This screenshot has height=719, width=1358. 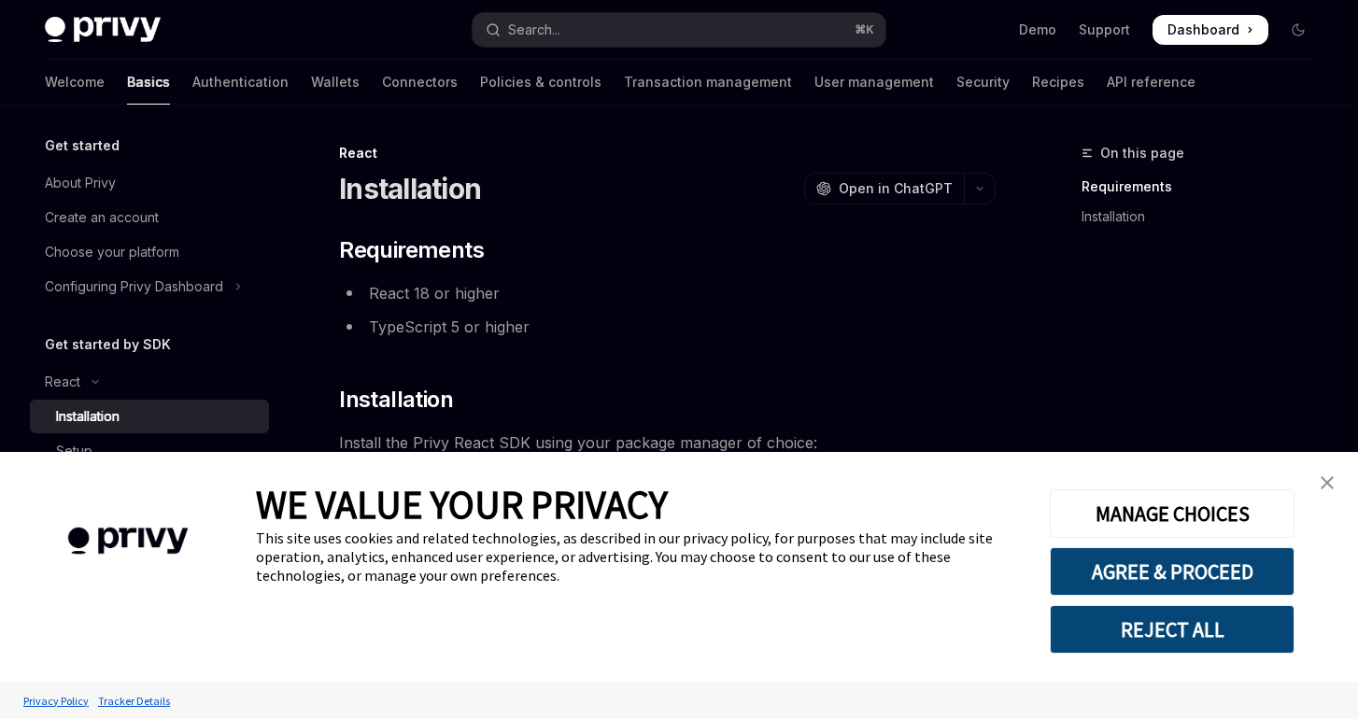 I want to click on div: Create an account, so click(x=102, y=218).